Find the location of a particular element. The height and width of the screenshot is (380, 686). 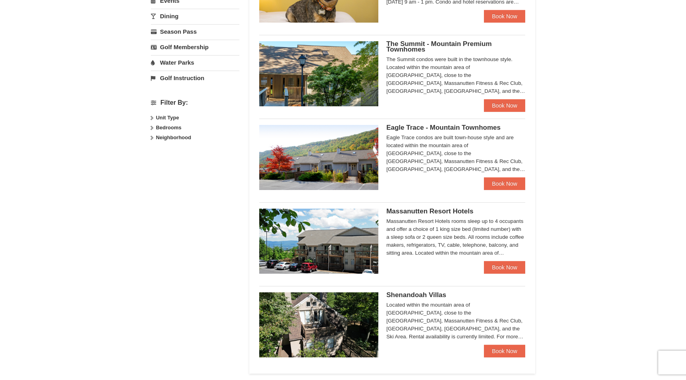

span: The Summit - Mountain Premium Townhomes is located at coordinates (438, 46).